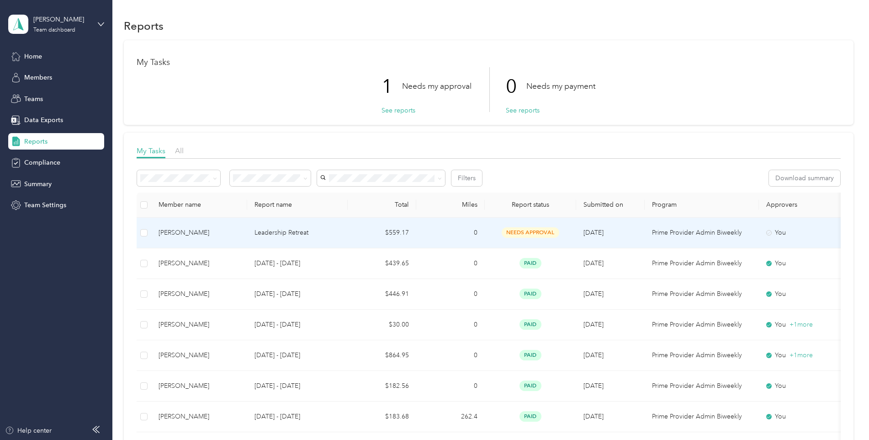  I want to click on td: $183.68, so click(382, 416).